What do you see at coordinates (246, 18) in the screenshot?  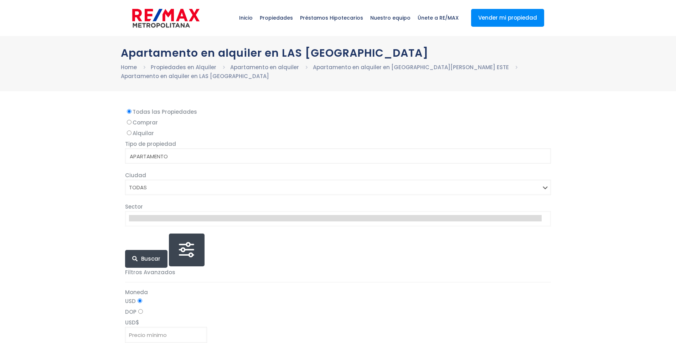 I see `span: Inicio` at bounding box center [246, 18].